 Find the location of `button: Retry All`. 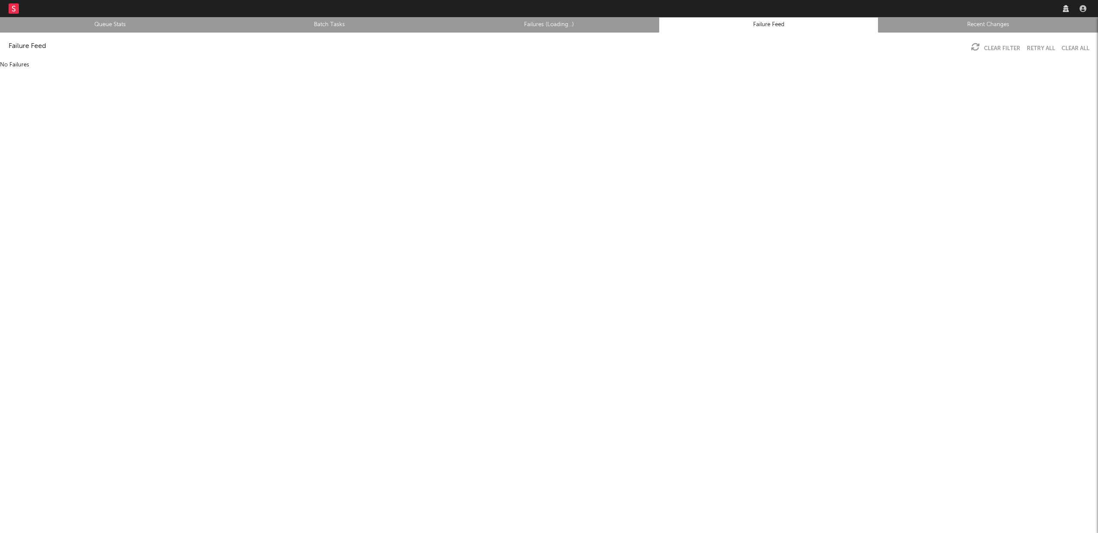

button: Retry All is located at coordinates (1041, 48).